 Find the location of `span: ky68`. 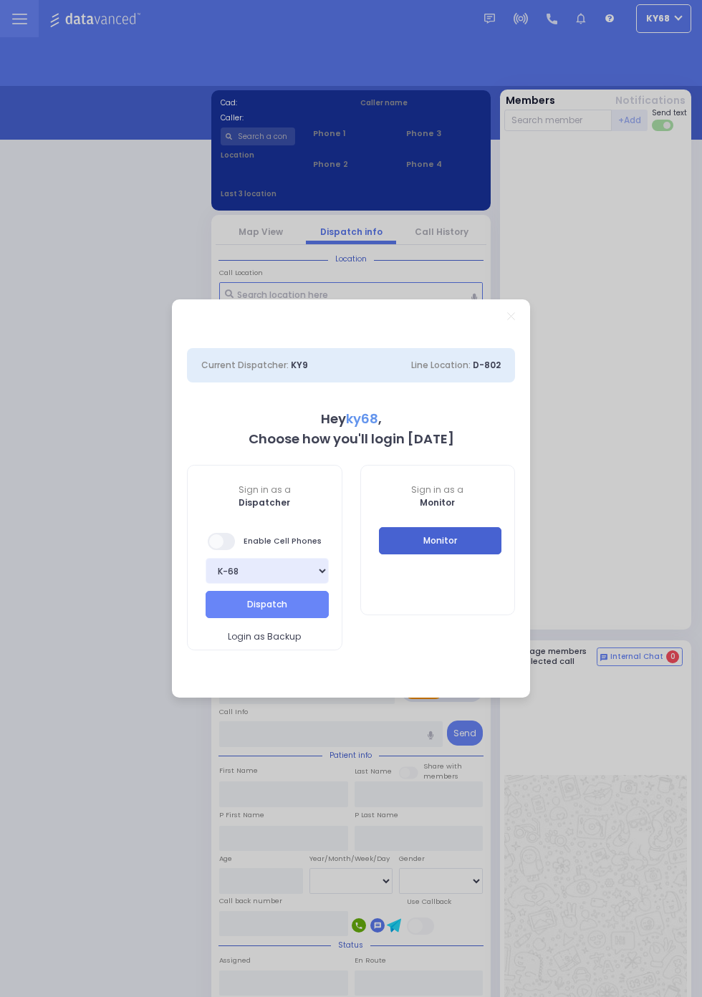

span: ky68 is located at coordinates (362, 418).